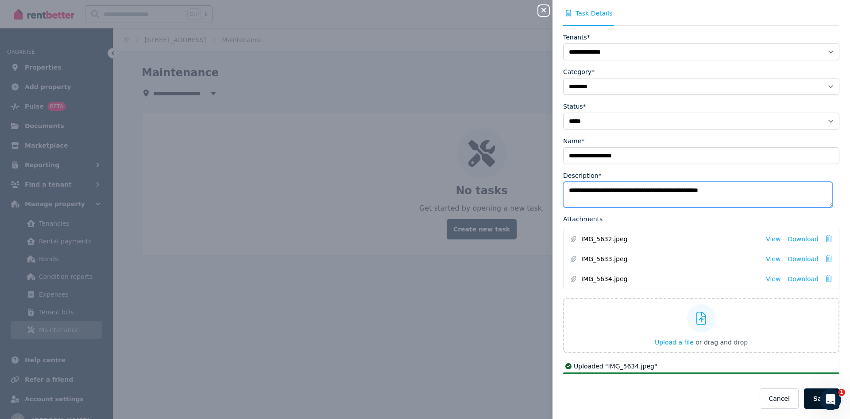 Image resolution: width=850 pixels, height=419 pixels. I want to click on span: IMG_5634.jpeg, so click(670, 279).